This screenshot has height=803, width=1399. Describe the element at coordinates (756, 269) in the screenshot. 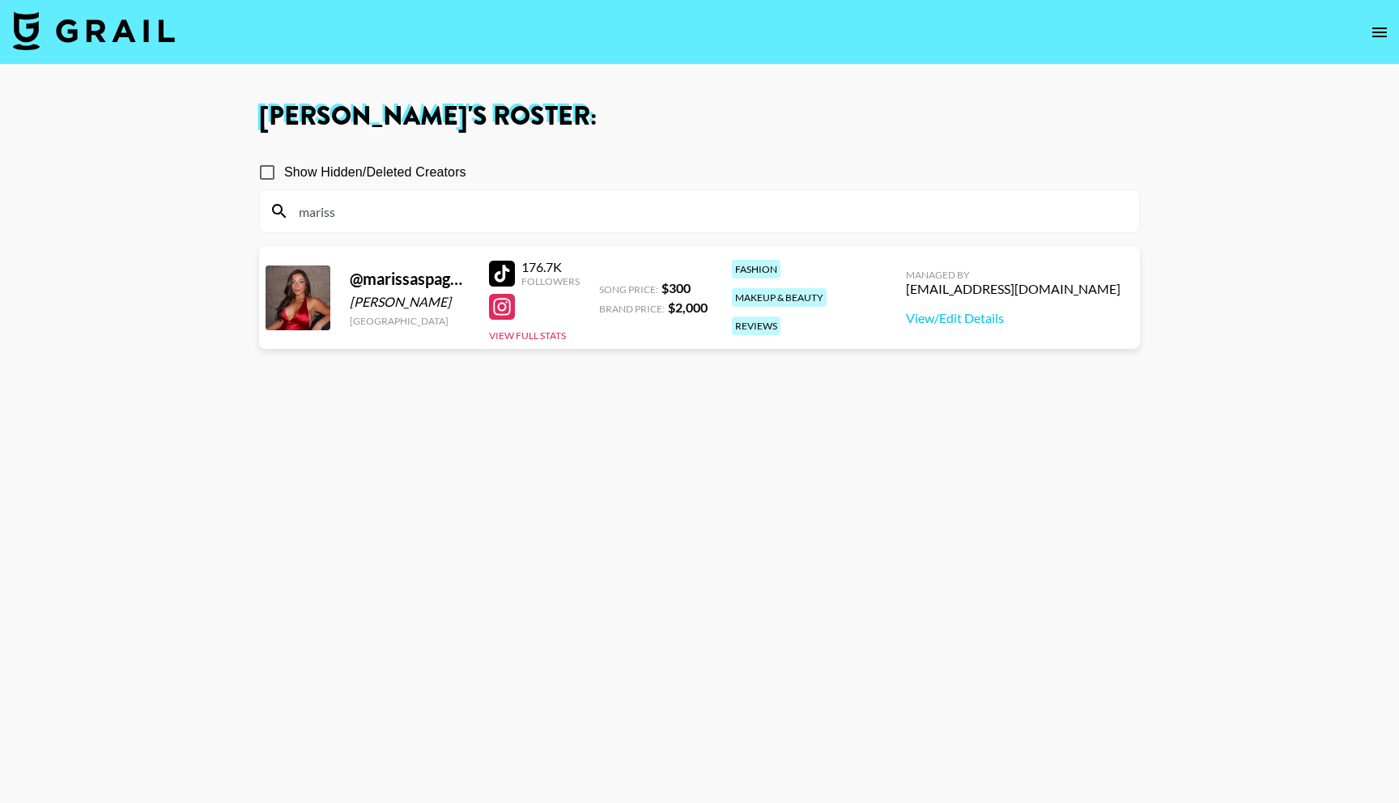

I see `div: fashion` at that location.